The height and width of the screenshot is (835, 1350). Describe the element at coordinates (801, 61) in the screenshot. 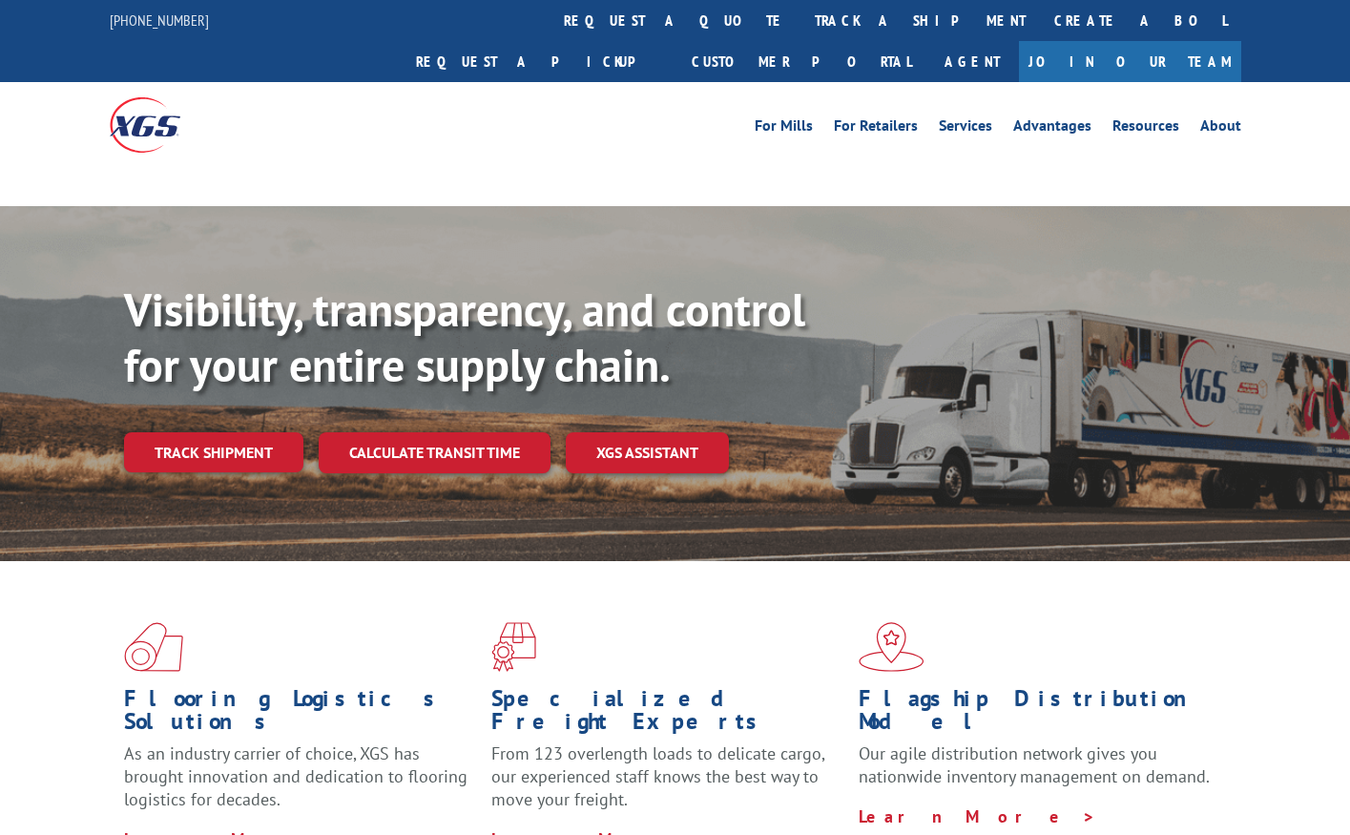

I see `a: Customer Portal` at that location.